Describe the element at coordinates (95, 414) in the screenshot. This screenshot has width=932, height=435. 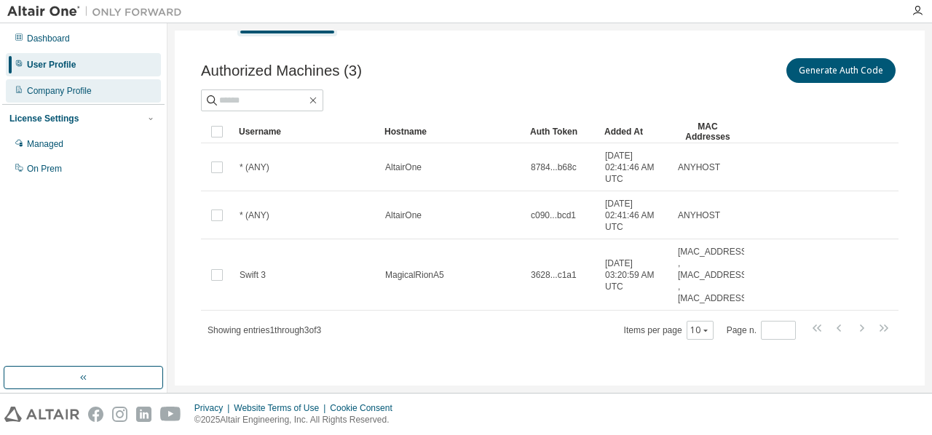
I see `img: facebook.svg` at that location.